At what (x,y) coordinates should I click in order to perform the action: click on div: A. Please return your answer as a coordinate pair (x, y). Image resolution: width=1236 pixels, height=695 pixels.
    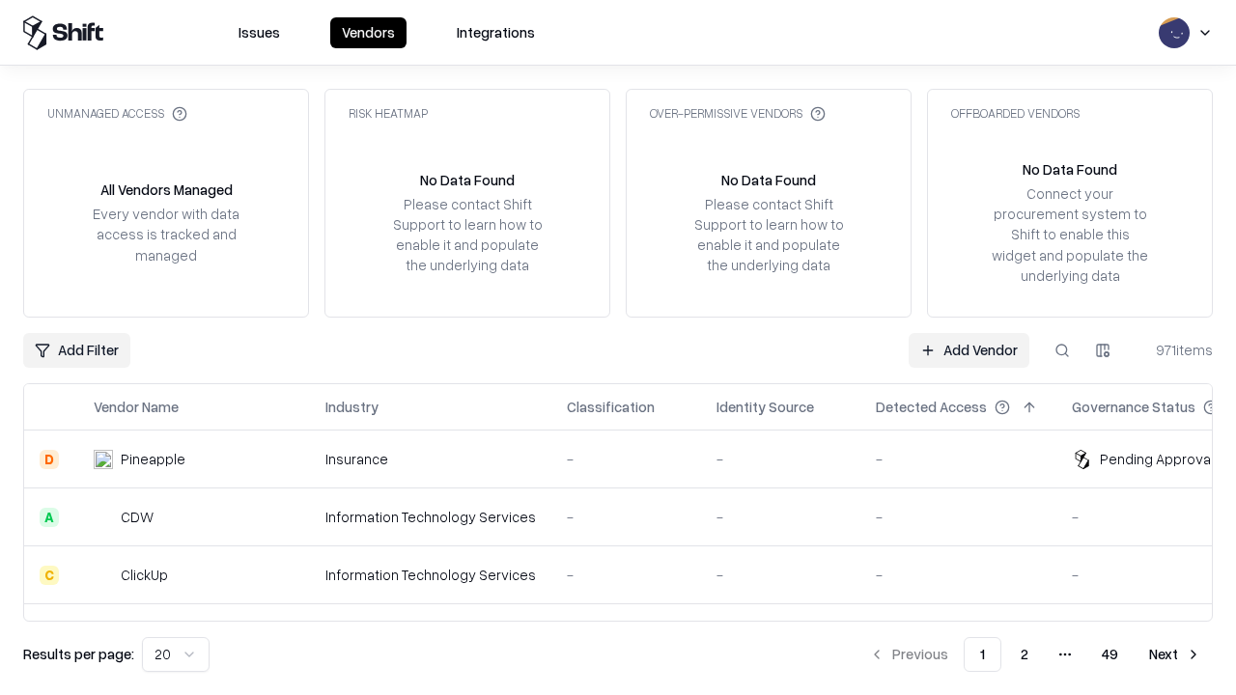
    Looking at the image, I should click on (49, 518).